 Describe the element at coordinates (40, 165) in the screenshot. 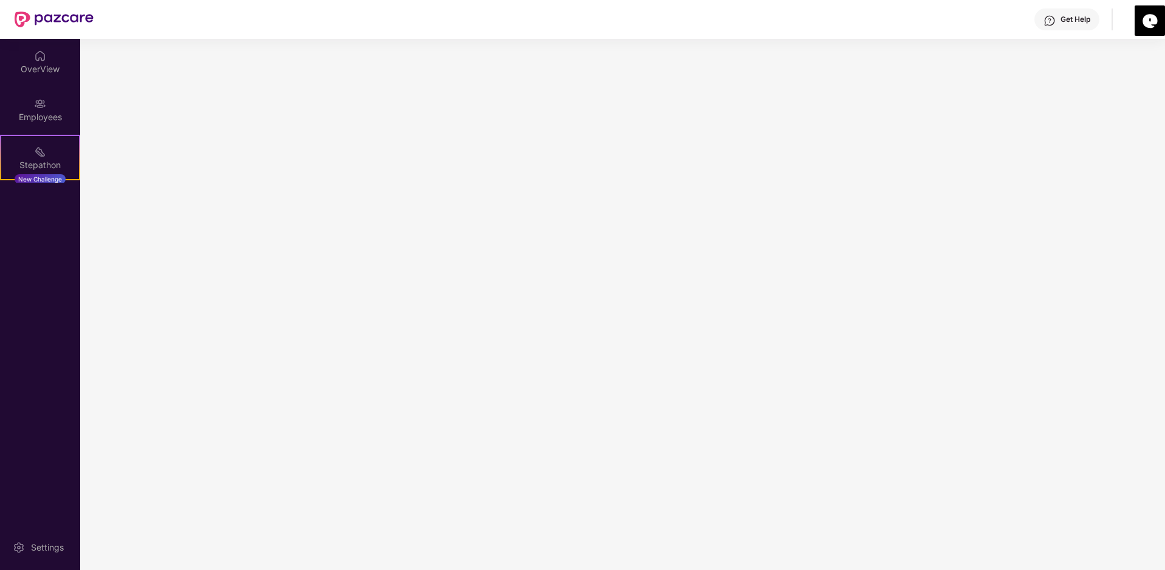

I see `div: Stepathon` at that location.